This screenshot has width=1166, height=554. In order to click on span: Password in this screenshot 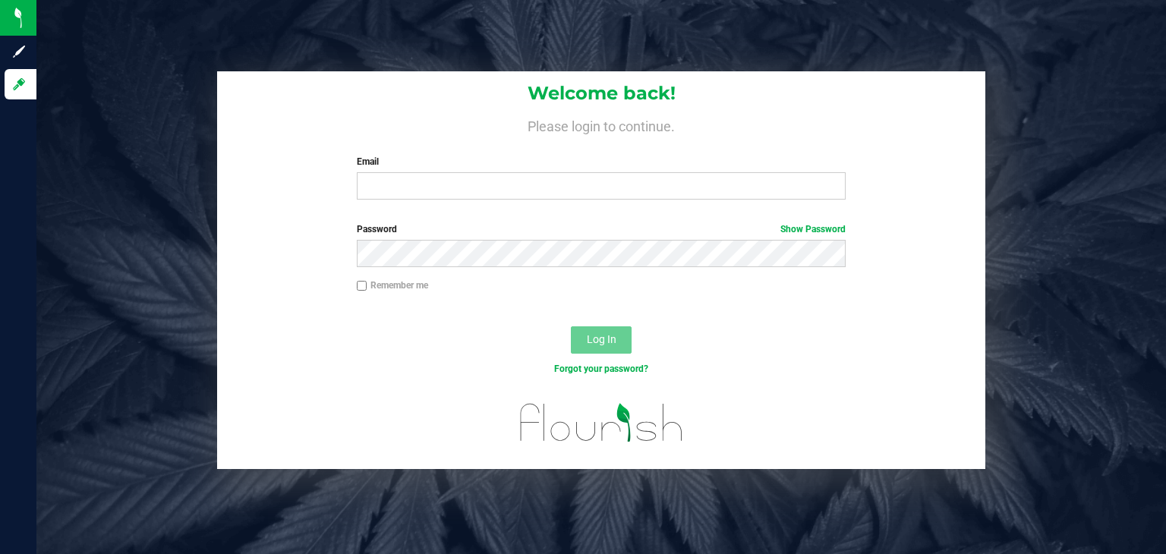, I will do `click(377, 229)`.